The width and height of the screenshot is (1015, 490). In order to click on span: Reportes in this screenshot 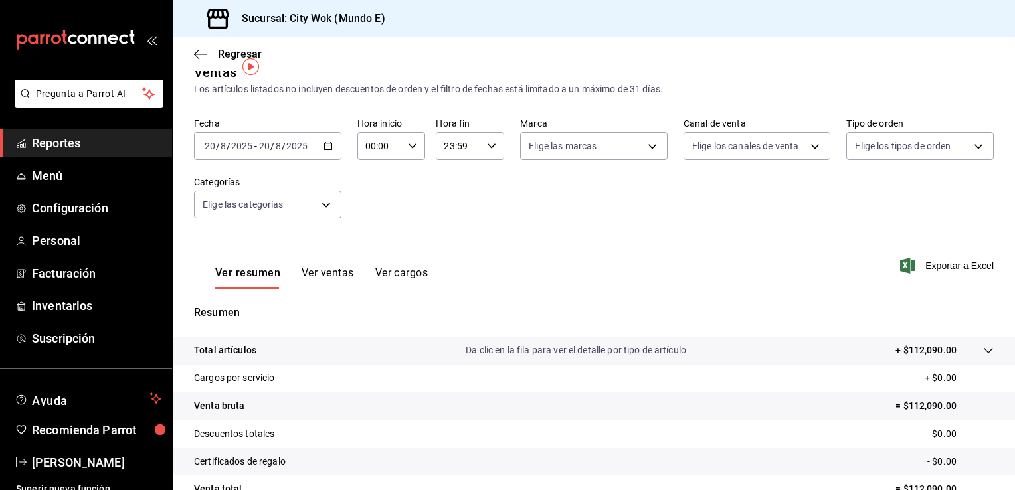, I will do `click(96, 143)`.